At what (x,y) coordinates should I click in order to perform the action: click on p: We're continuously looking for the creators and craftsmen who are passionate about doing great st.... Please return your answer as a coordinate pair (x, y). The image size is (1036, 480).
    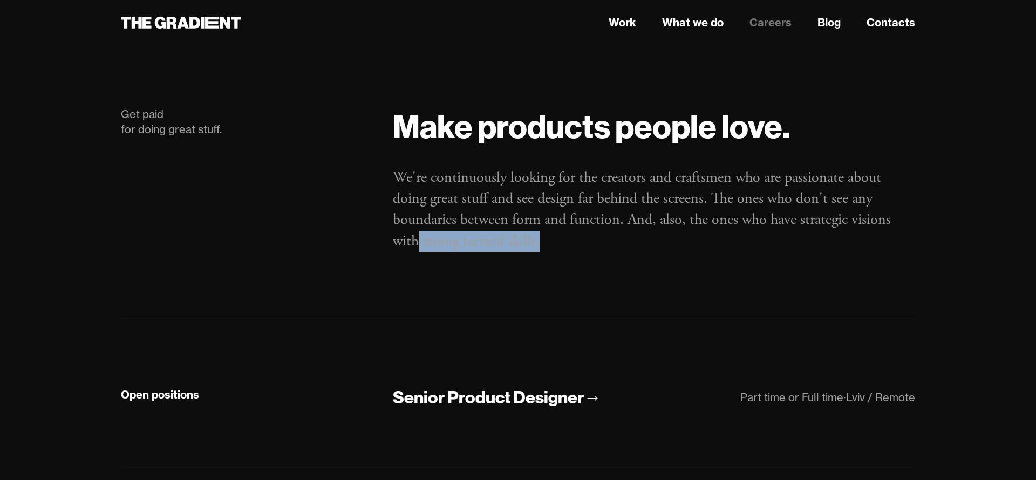
    Looking at the image, I should click on (654, 209).